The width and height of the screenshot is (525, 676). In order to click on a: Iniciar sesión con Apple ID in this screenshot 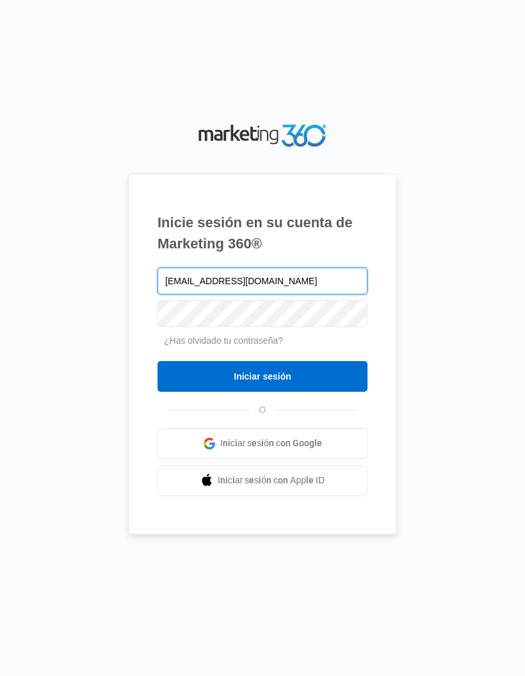, I will do `click(262, 481)`.